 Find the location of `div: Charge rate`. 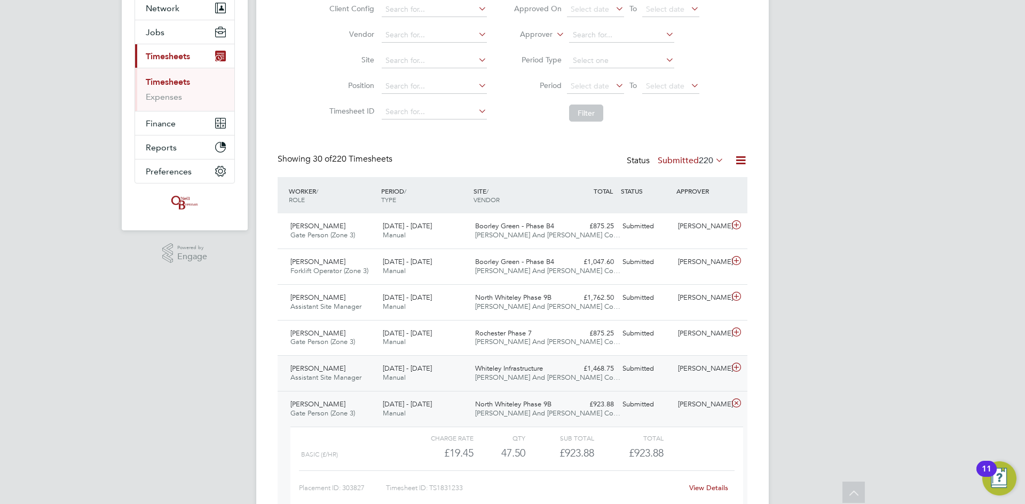

div: Charge rate is located at coordinates (439, 438).